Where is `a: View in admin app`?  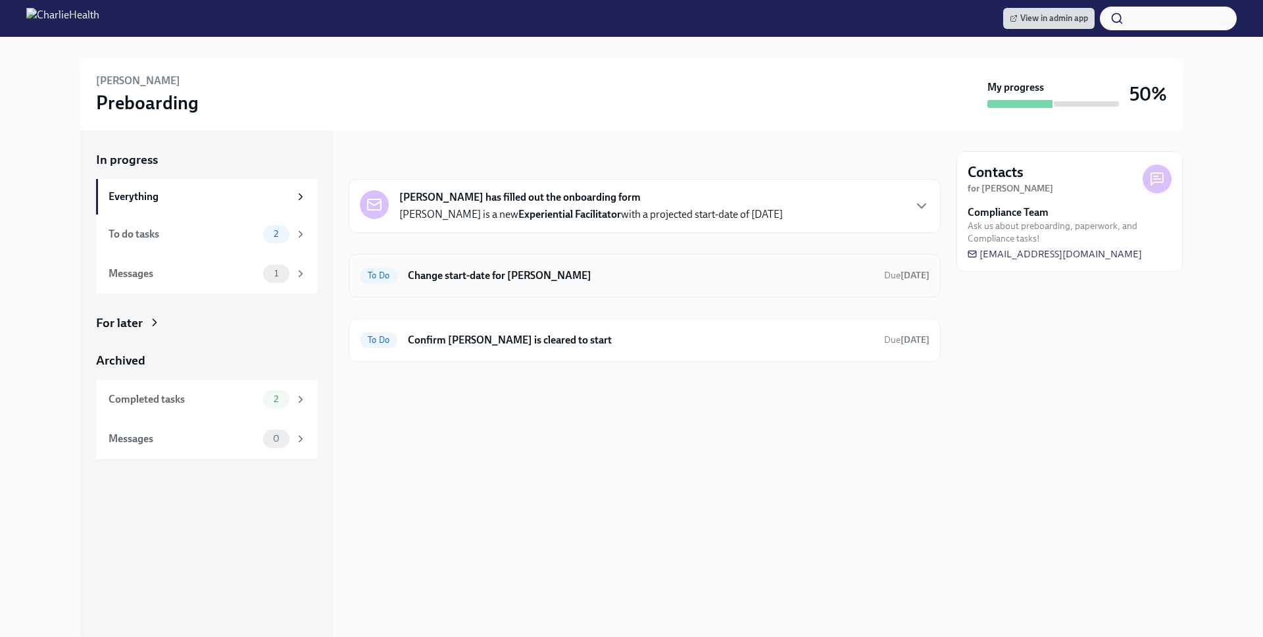
a: View in admin app is located at coordinates (1048, 18).